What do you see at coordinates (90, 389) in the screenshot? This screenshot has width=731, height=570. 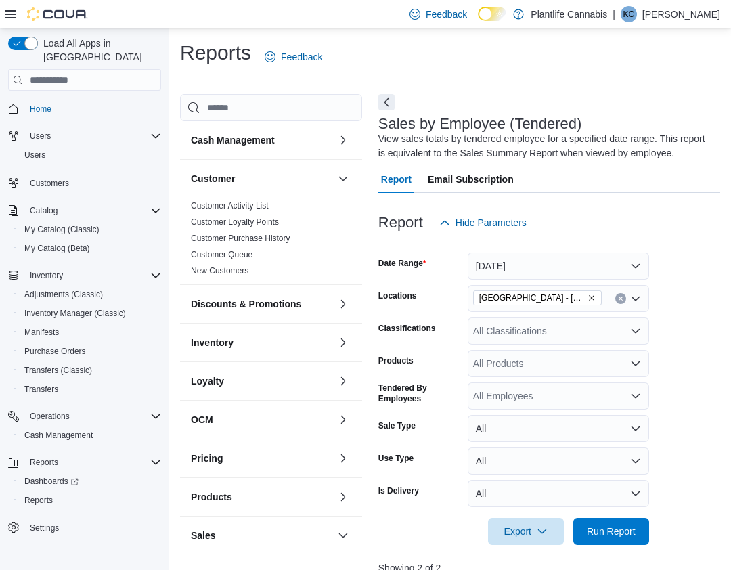 I see `span: Transfers` at bounding box center [90, 389].